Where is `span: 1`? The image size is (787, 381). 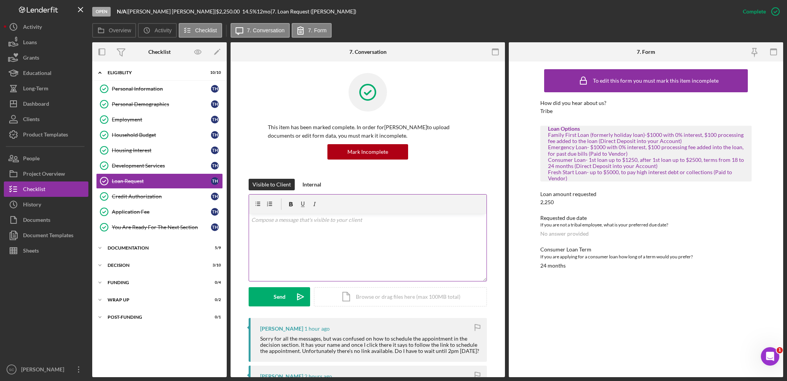
span: 1 is located at coordinates (779, 350).